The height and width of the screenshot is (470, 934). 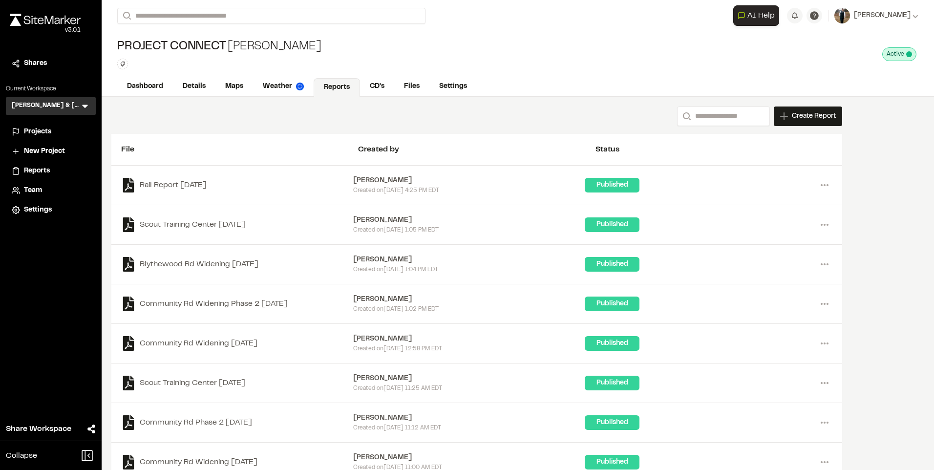 What do you see at coordinates (37, 171) in the screenshot?
I see `span: Reports` at bounding box center [37, 171].